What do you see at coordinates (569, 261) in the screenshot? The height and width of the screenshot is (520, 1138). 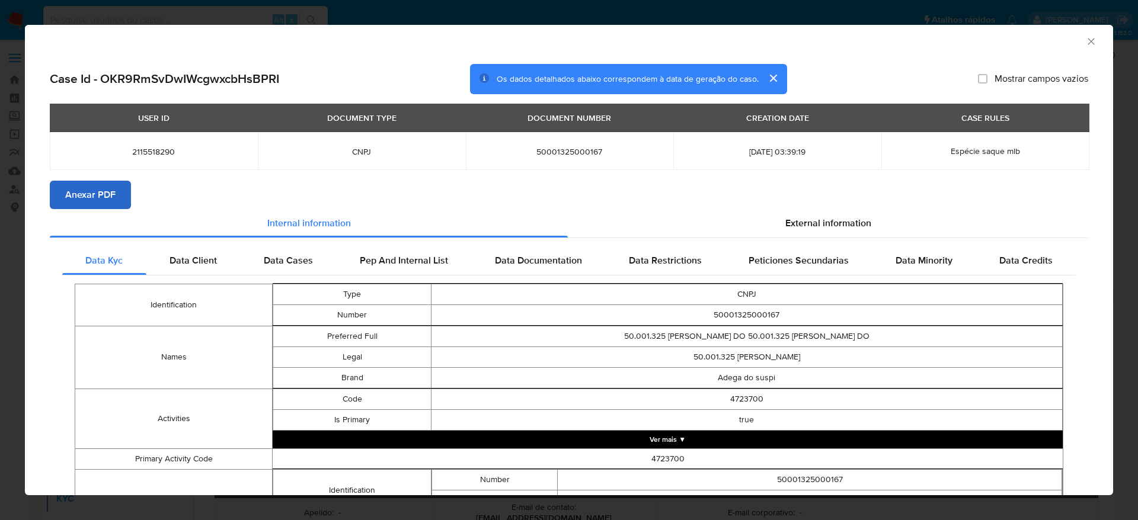 I see `div: Detailed internal info` at bounding box center [569, 261].